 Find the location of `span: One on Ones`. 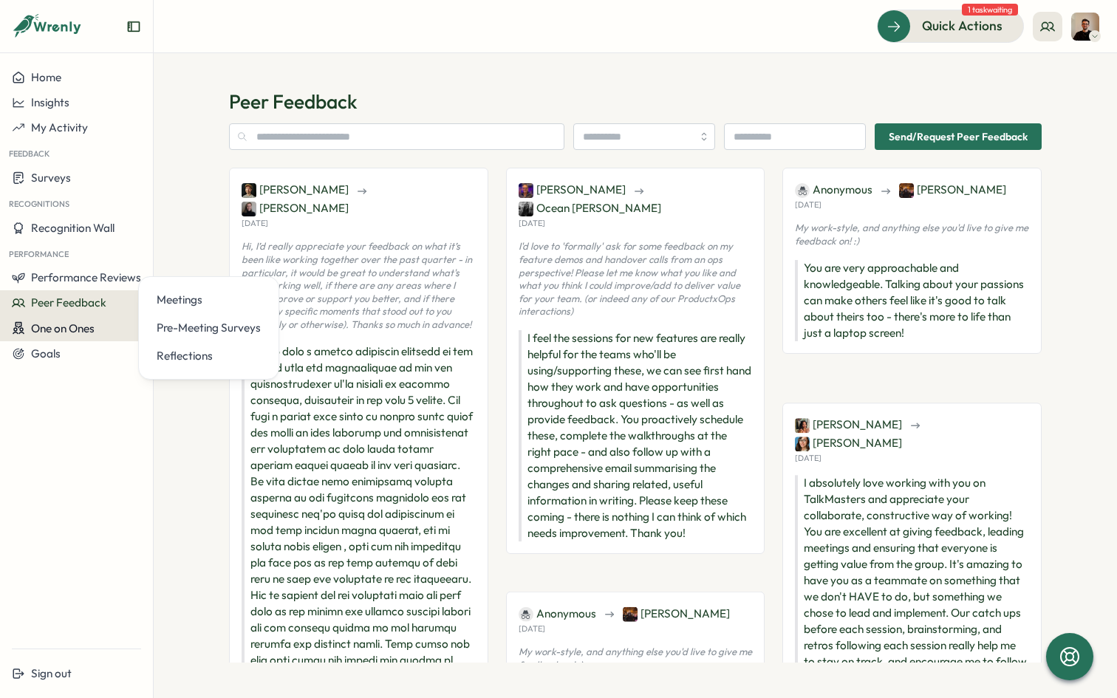

span: One on Ones is located at coordinates (63, 328).